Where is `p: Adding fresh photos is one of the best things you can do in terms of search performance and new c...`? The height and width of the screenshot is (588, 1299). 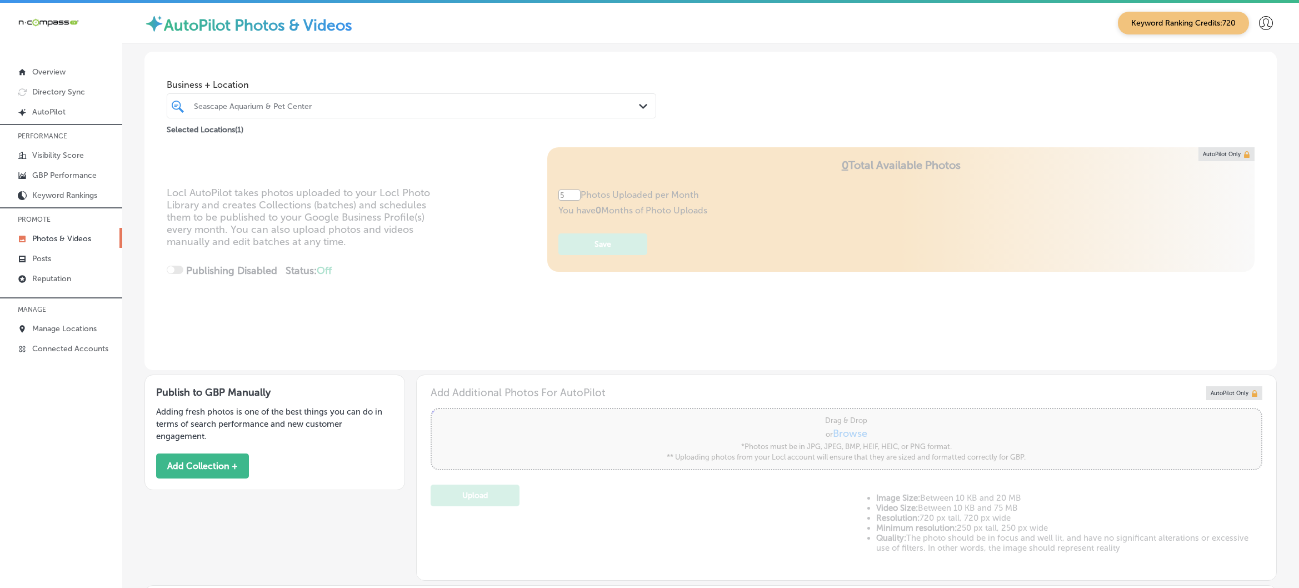
p: Adding fresh photos is one of the best things you can do in terms of search performance and new c... is located at coordinates (274, 424).